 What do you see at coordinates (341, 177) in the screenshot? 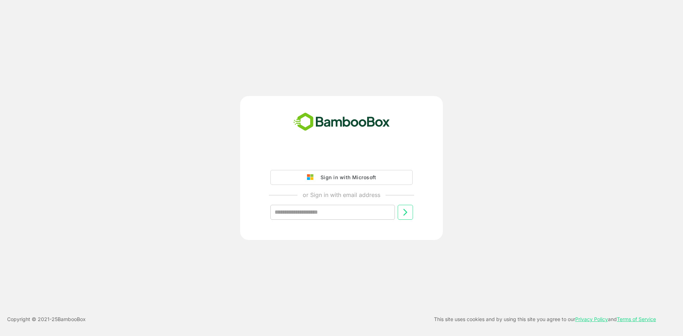
I see `button: Sign in with Microsoft` at bounding box center [341, 177].